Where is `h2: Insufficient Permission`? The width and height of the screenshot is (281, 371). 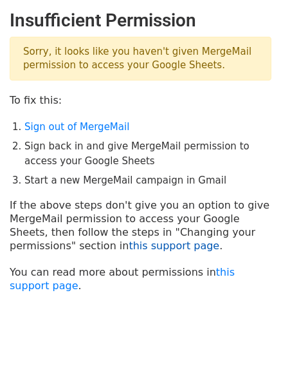
h2: Insufficient Permission is located at coordinates (140, 21).